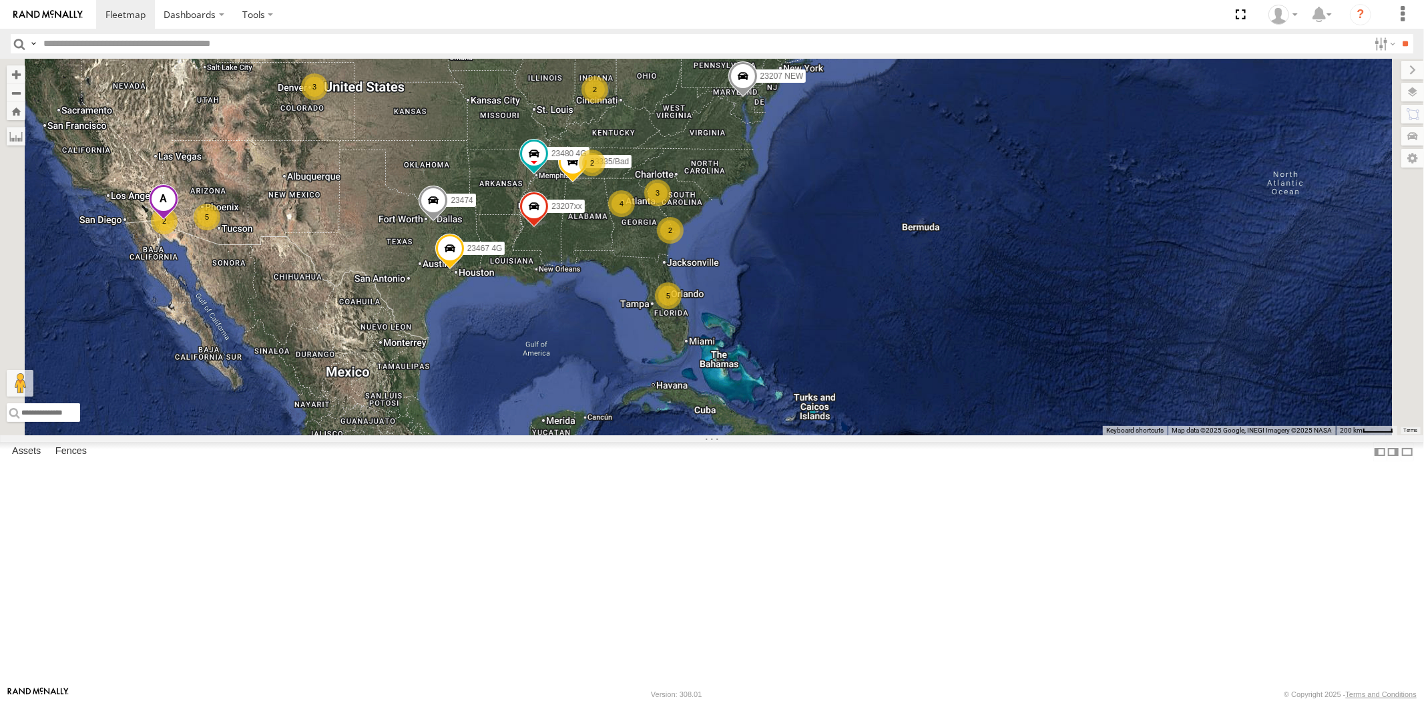  What do you see at coordinates (1135, 431) in the screenshot?
I see `button: Keyboard shortcuts` at bounding box center [1135, 431].